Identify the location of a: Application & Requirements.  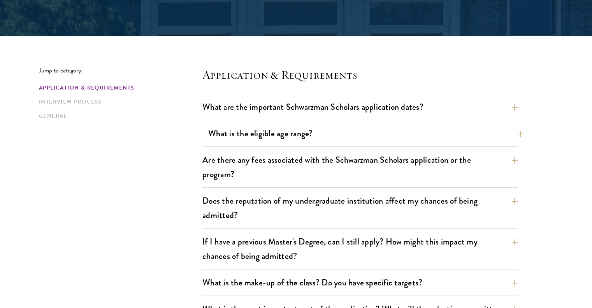
(118, 88).